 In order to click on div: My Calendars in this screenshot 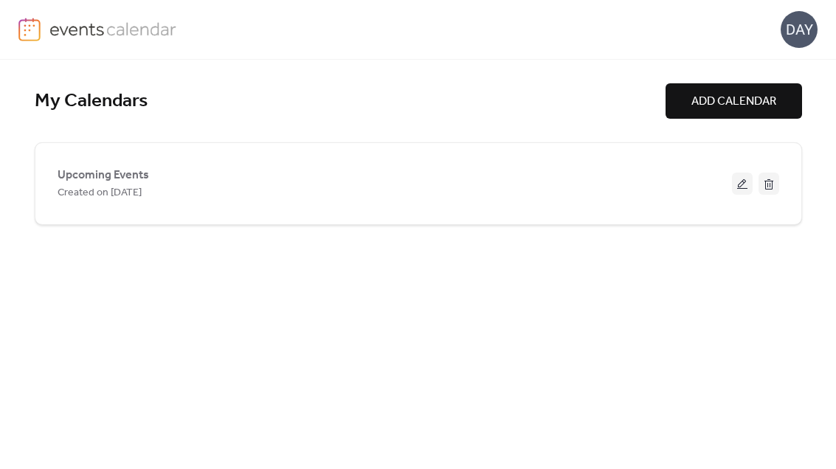, I will do `click(350, 101)`.